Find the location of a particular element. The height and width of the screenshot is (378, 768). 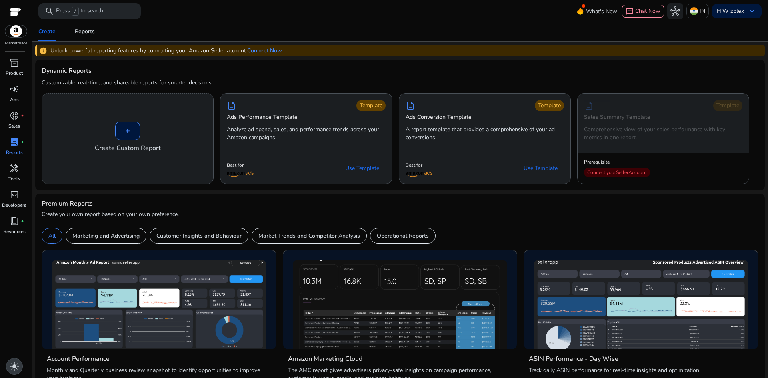

span: code_blocks is located at coordinates (14, 195).